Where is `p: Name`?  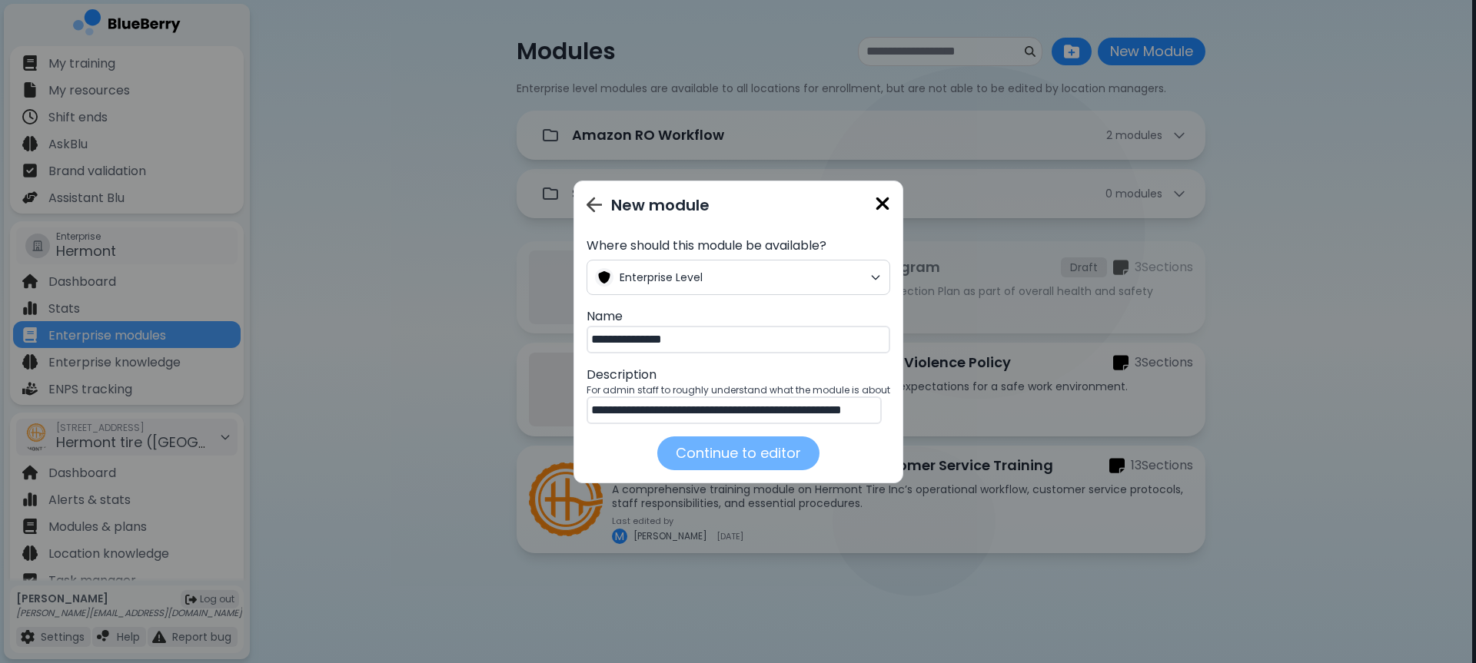 p: Name is located at coordinates (738, 317).